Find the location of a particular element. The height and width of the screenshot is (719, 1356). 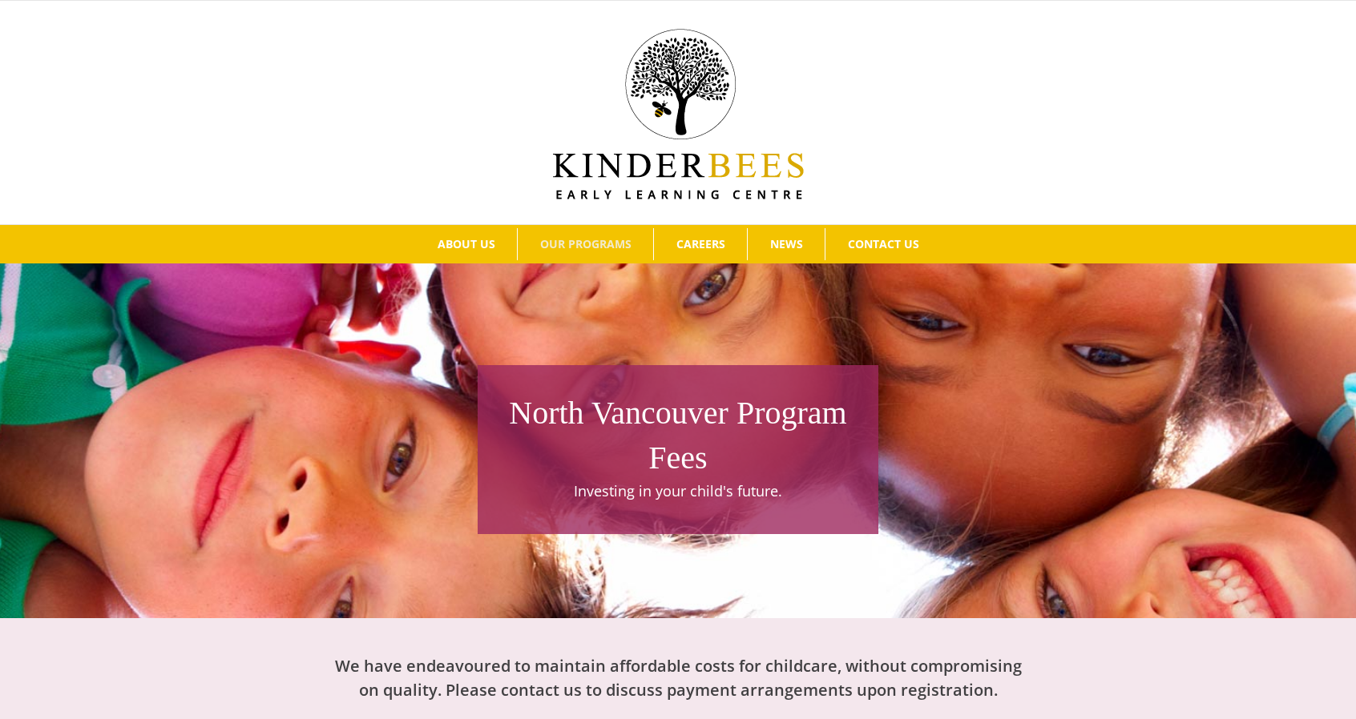

span: CONTACT US is located at coordinates (883, 244).